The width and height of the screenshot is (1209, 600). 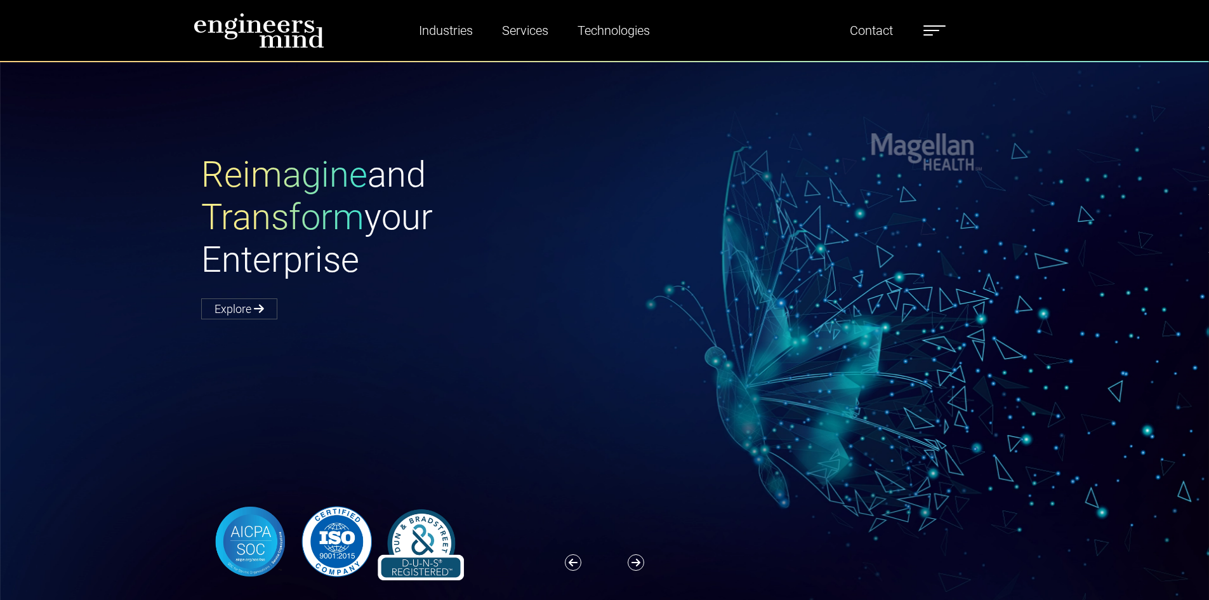 I want to click on a: Services, so click(x=525, y=30).